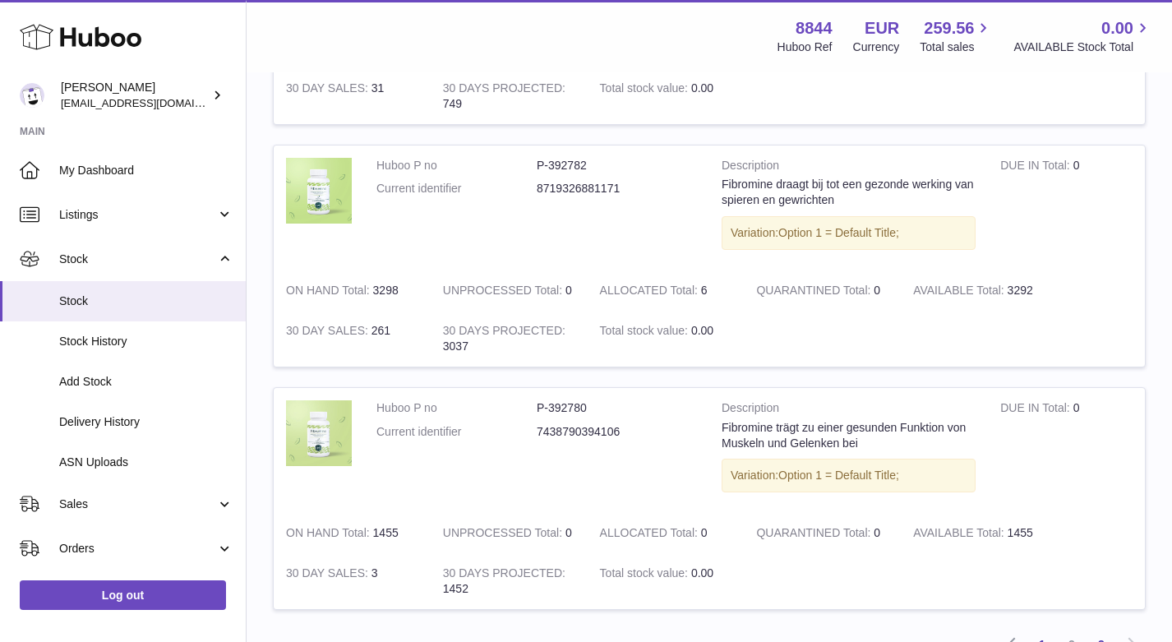 This screenshot has width=1172, height=642. Describe the element at coordinates (805, 47) in the screenshot. I see `div: Huboo Ref` at that location.